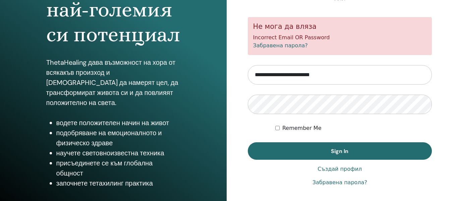 The image size is (453, 201). Describe the element at coordinates (340, 26) in the screenshot. I see `h5: Не мога да вляза` at that location.